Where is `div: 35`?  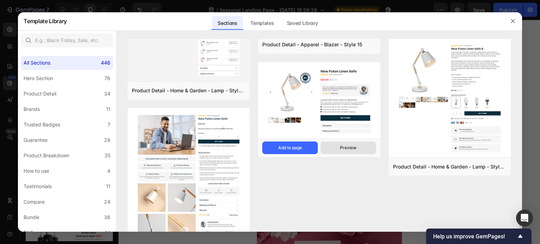
div: 35 is located at coordinates (107, 156).